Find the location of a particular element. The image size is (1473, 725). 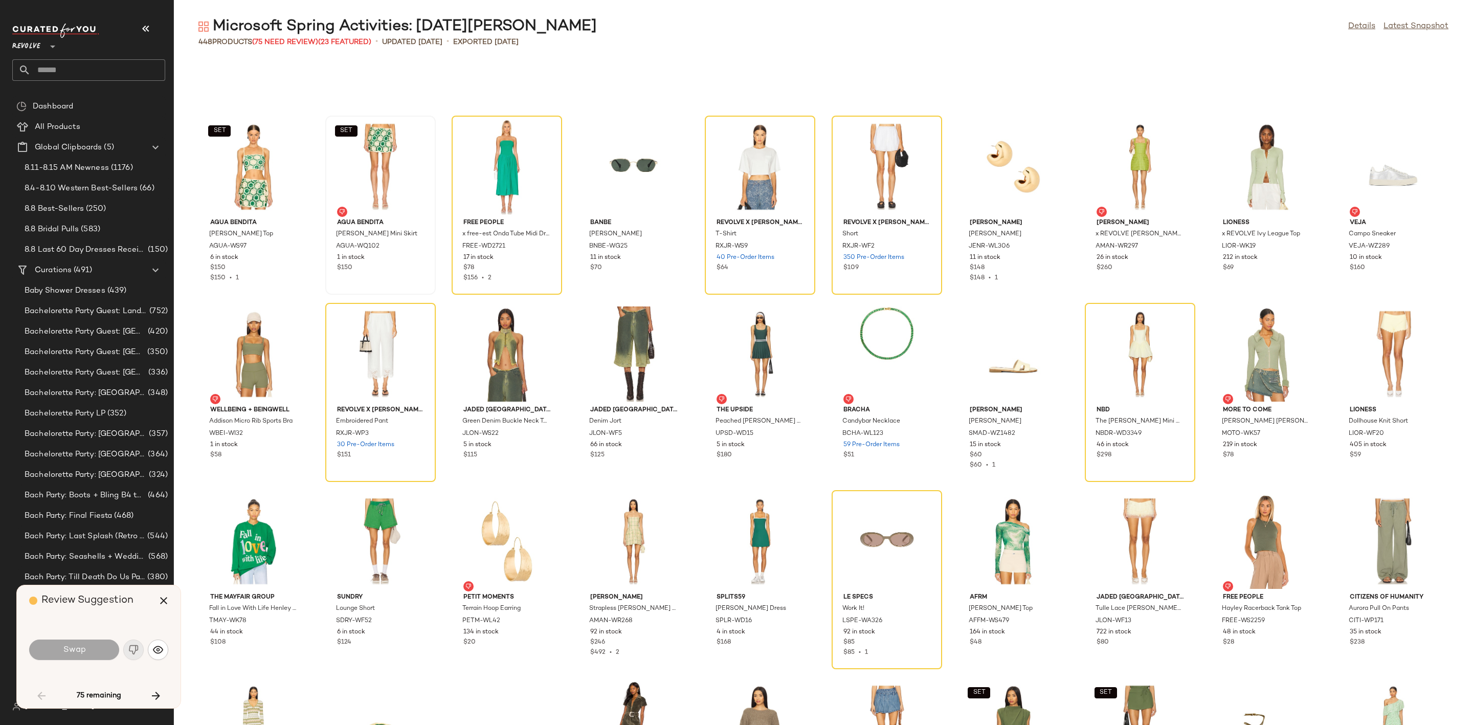

span: 405 in stock is located at coordinates (1368, 445).